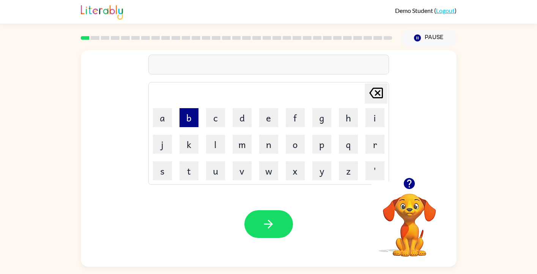  Describe the element at coordinates (162, 144) in the screenshot. I see `button: j` at that location.